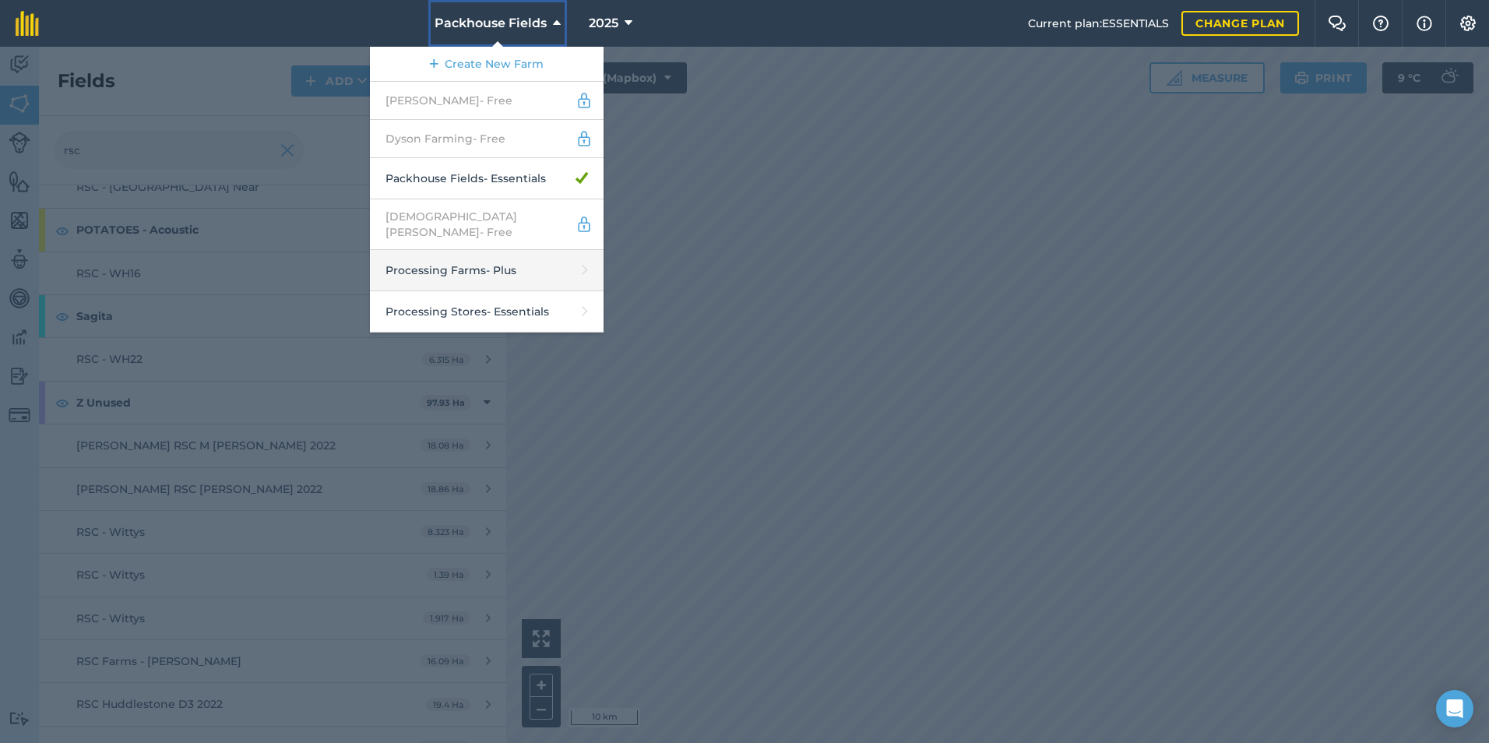  Describe the element at coordinates (487, 270) in the screenshot. I see `a: Processing Farms- Plus` at that location.